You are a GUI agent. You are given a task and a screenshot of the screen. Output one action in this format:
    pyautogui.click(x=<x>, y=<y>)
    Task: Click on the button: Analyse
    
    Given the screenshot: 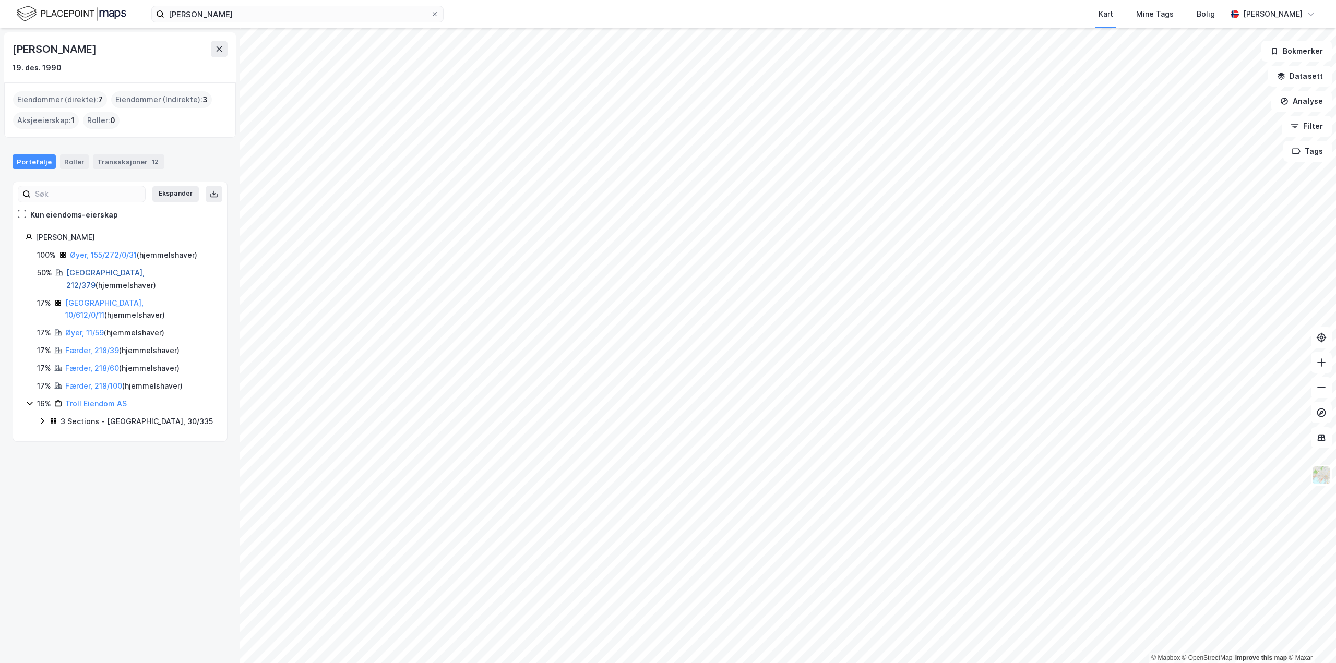 What is the action you would take?
    pyautogui.click(x=1302, y=101)
    